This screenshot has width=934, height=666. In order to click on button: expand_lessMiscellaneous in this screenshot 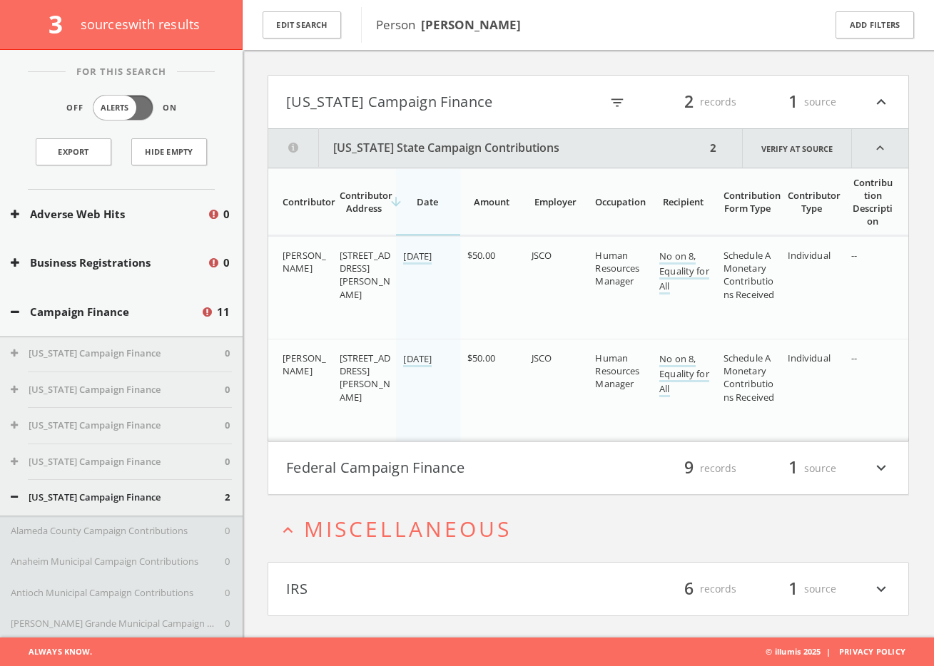, I will do `click(594, 529)`.